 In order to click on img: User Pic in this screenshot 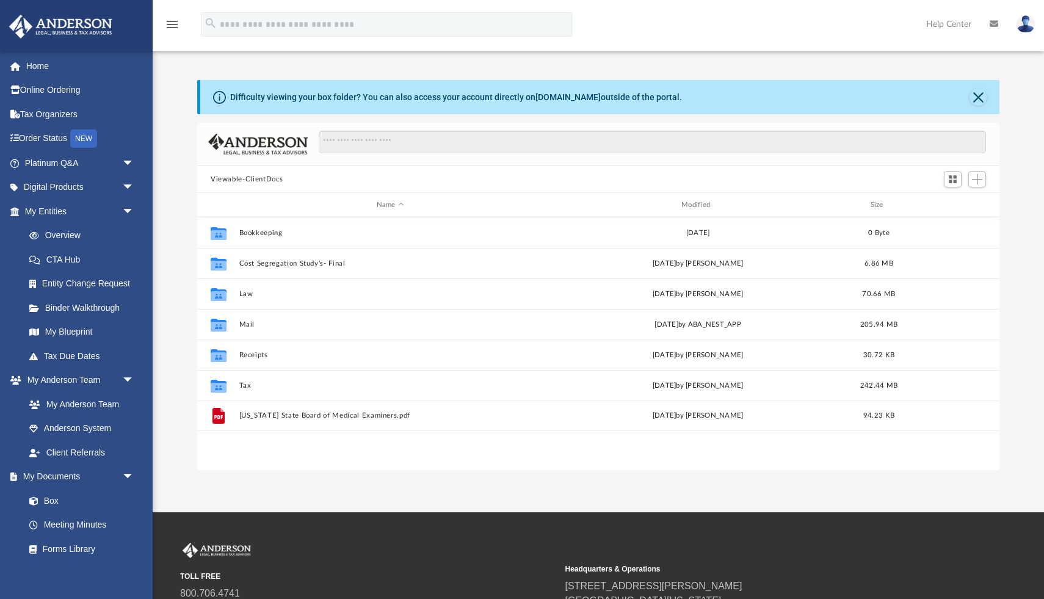, I will do `click(1025, 24)`.